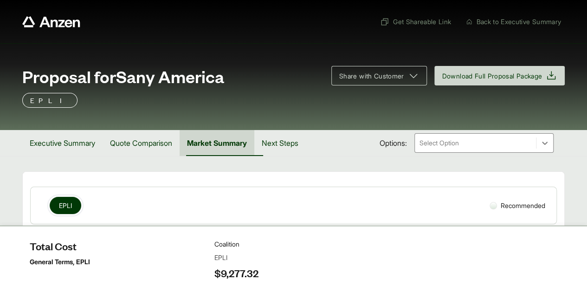 The width and height of the screenshot is (587, 293). I want to click on button: Market Summary, so click(217, 143).